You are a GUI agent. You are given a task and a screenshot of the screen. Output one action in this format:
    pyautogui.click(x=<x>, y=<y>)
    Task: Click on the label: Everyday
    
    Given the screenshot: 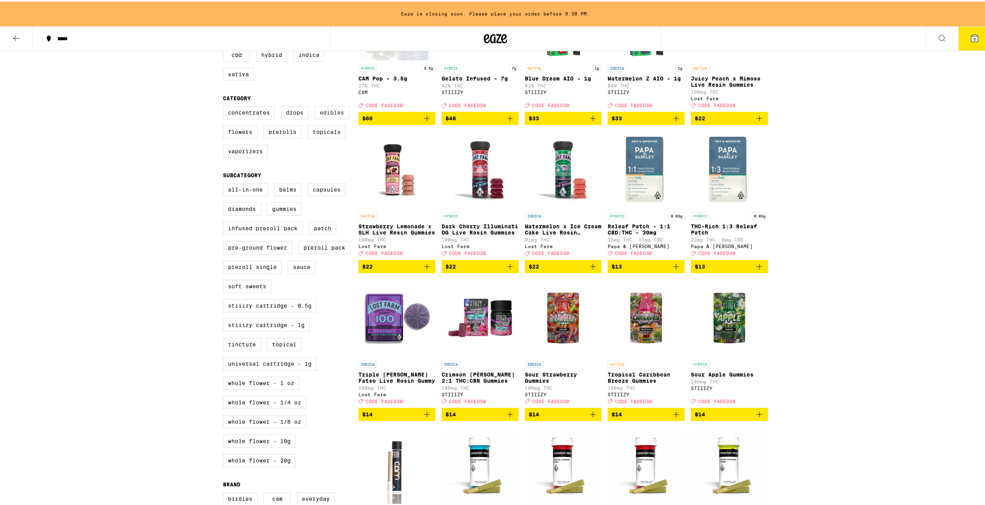 What is the action you would take?
    pyautogui.click(x=316, y=498)
    